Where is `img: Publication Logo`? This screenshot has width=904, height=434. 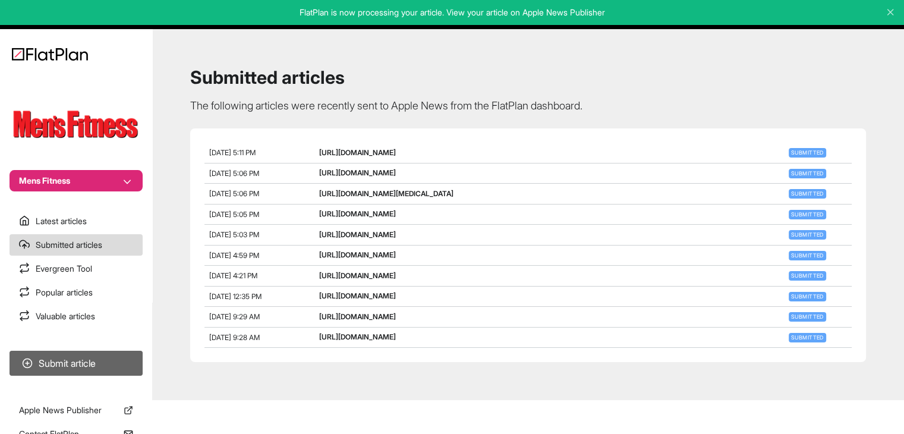 img: Publication Logo is located at coordinates (76, 125).